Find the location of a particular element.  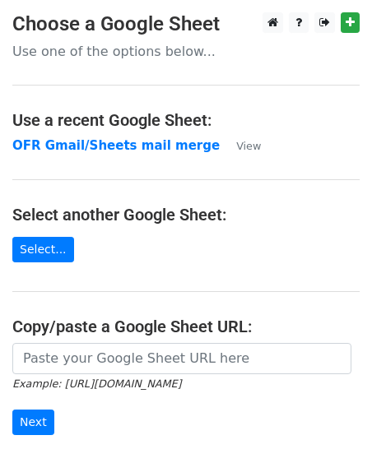

input: Next is located at coordinates (33, 422).